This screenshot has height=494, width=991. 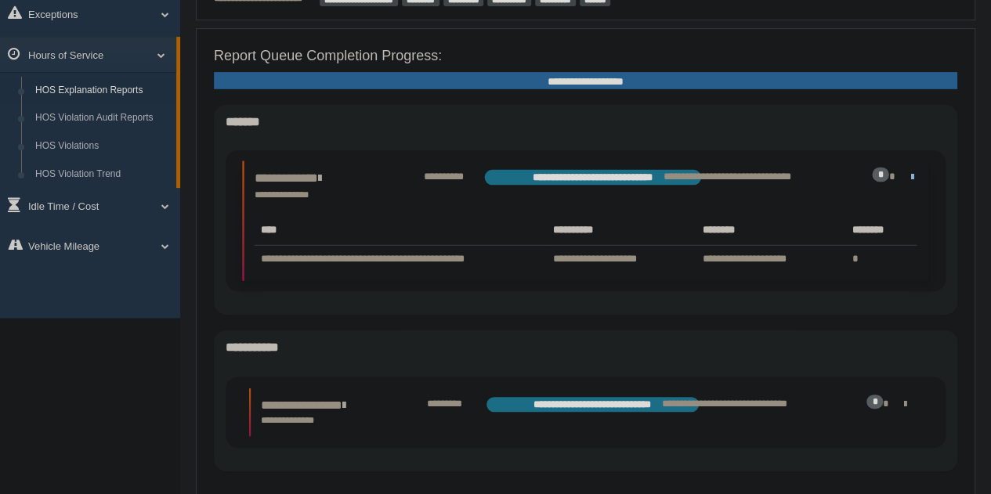 What do you see at coordinates (102, 175) in the screenshot?
I see `a: HOS Violation Trend` at bounding box center [102, 175].